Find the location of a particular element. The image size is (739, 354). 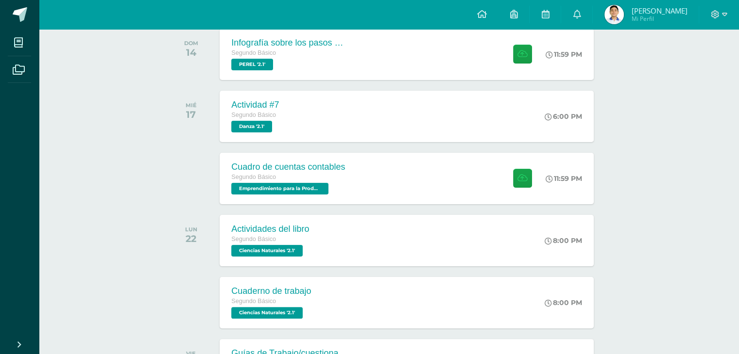

div: Actividad #7 is located at coordinates (255, 105).